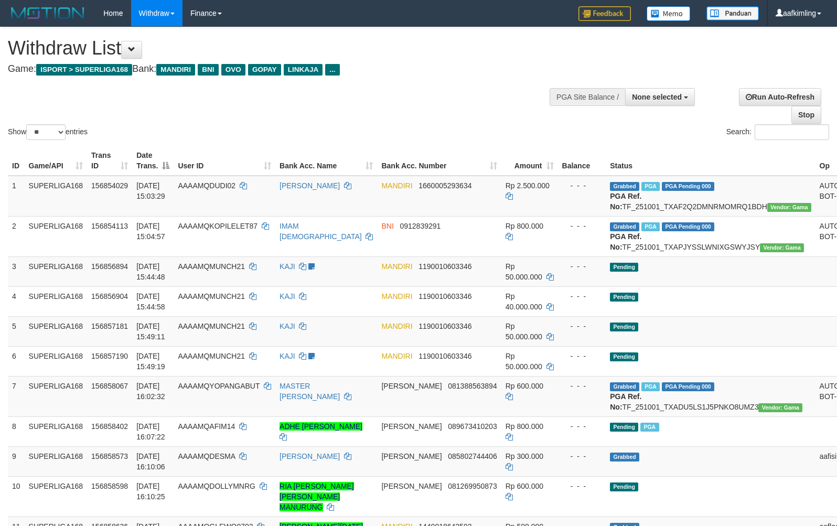  What do you see at coordinates (16, 331) in the screenshot?
I see `td: 5` at bounding box center [16, 331].